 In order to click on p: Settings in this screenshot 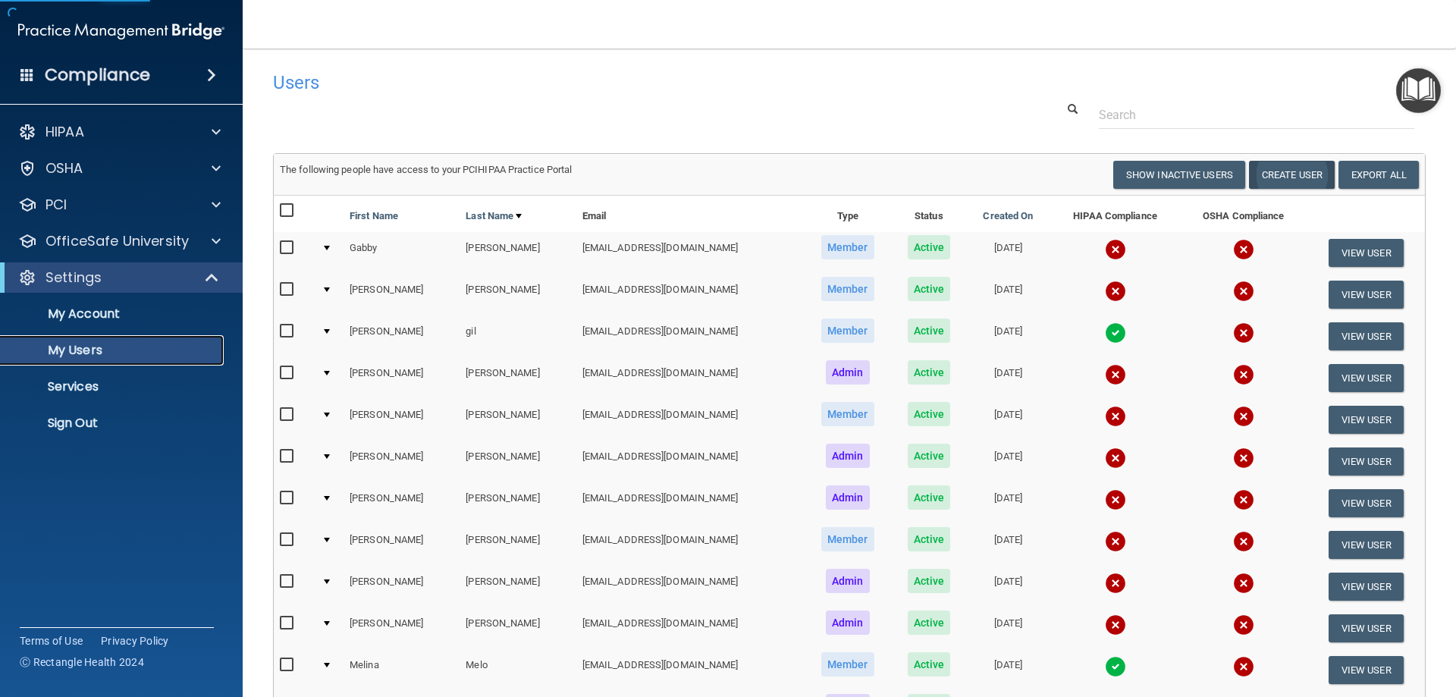, I will do `click(74, 278)`.